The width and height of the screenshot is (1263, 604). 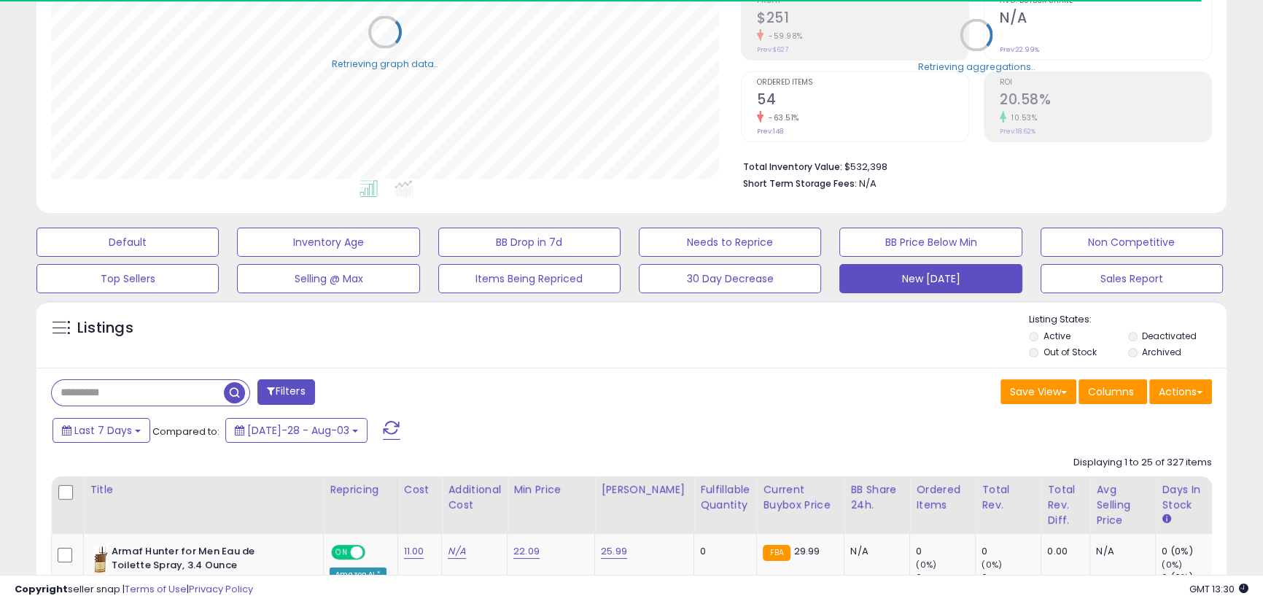 I want to click on button: Sales Report, so click(x=1132, y=279).